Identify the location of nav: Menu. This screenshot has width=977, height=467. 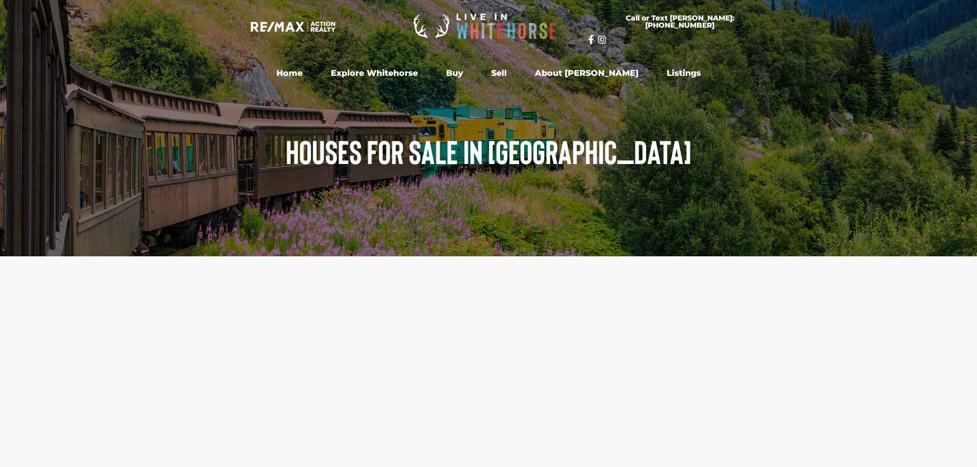
(489, 73).